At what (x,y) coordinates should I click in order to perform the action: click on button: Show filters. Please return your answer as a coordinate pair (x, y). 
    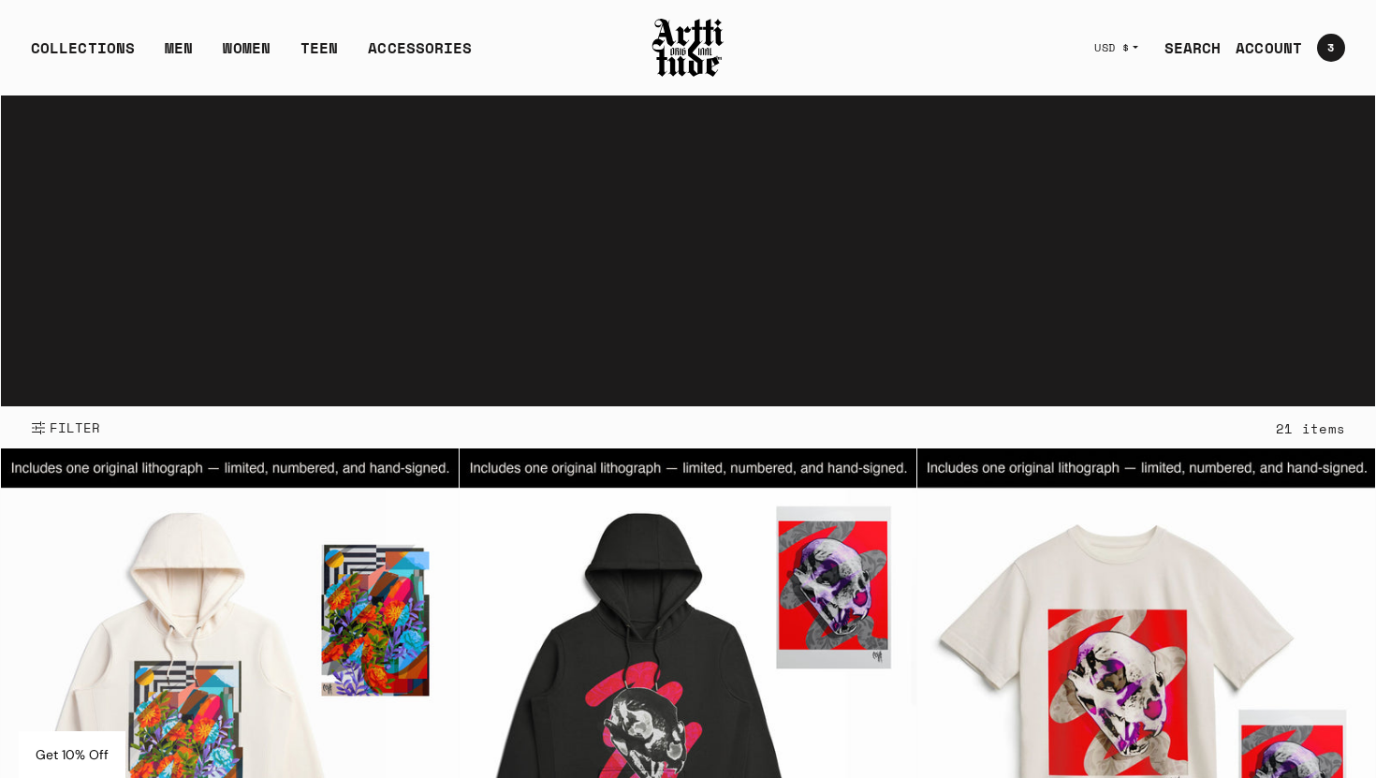
    Looking at the image, I should click on (66, 428).